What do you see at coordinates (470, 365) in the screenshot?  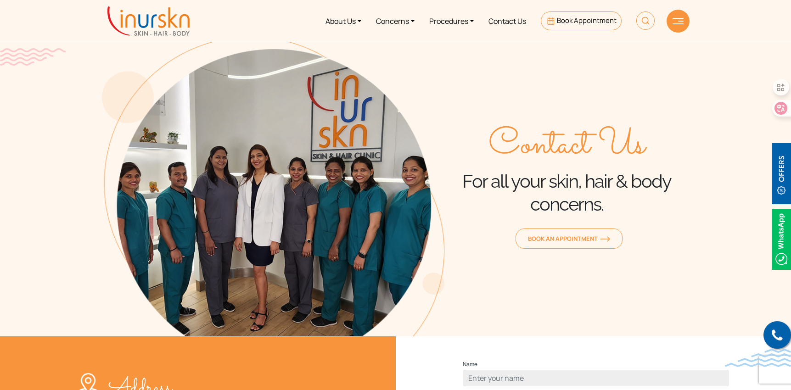 I see `label: Name` at bounding box center [470, 365].